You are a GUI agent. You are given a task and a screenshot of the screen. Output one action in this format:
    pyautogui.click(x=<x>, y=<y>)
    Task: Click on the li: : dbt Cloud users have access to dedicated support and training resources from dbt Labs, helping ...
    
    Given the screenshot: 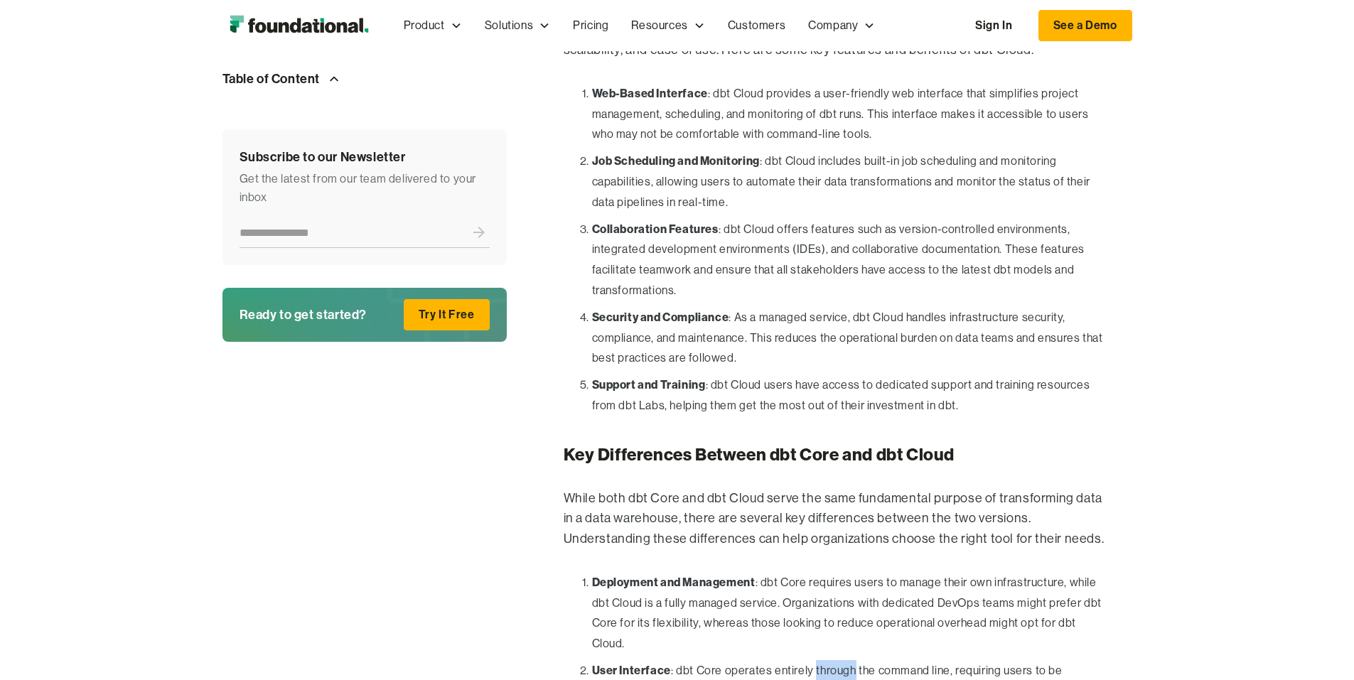 What is the action you would take?
    pyautogui.click(x=851, y=395)
    